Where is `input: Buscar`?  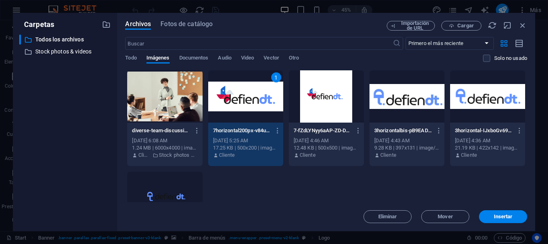
input: Buscar is located at coordinates (259, 43).